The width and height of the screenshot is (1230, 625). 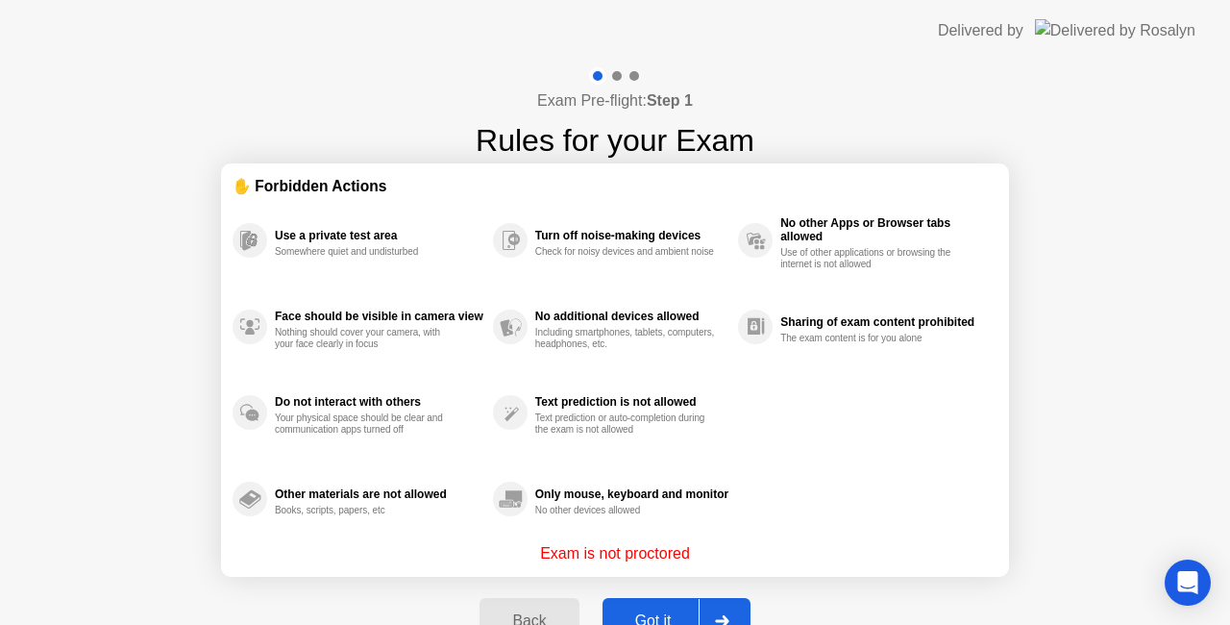 I want to click on div: Sharing of exam content prohibited, so click(x=884, y=322).